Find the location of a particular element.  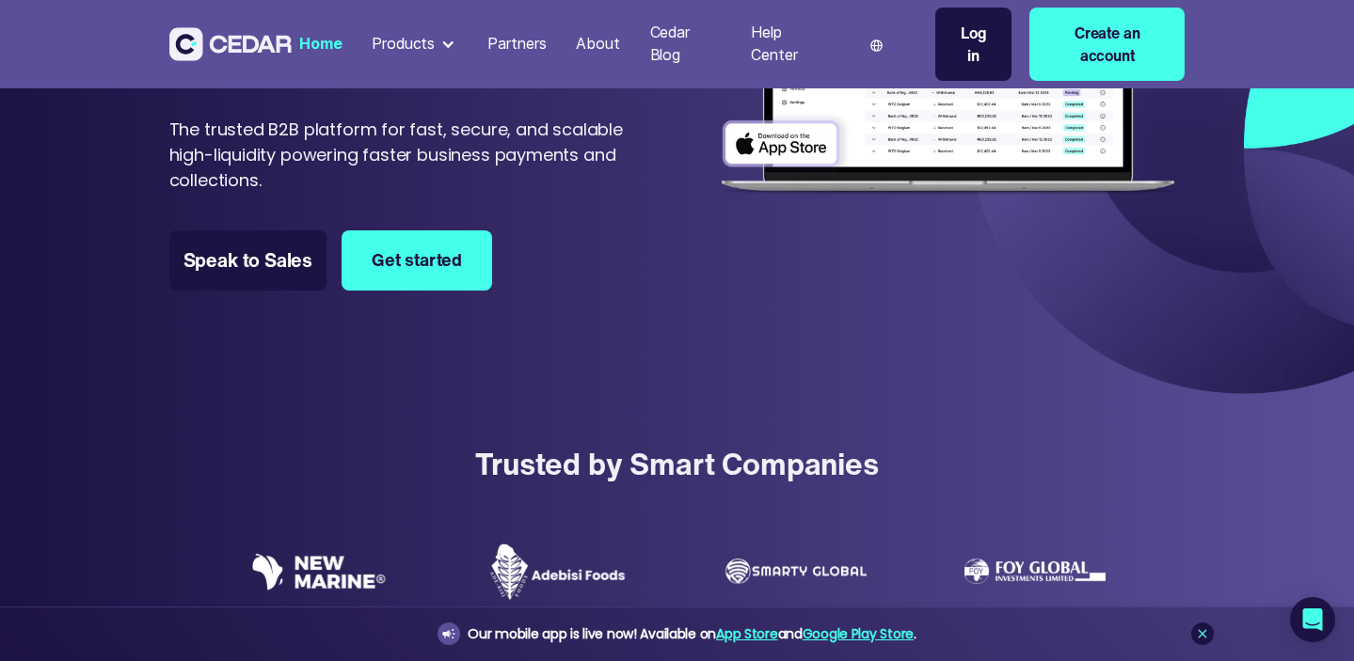

a: About is located at coordinates (598, 44).